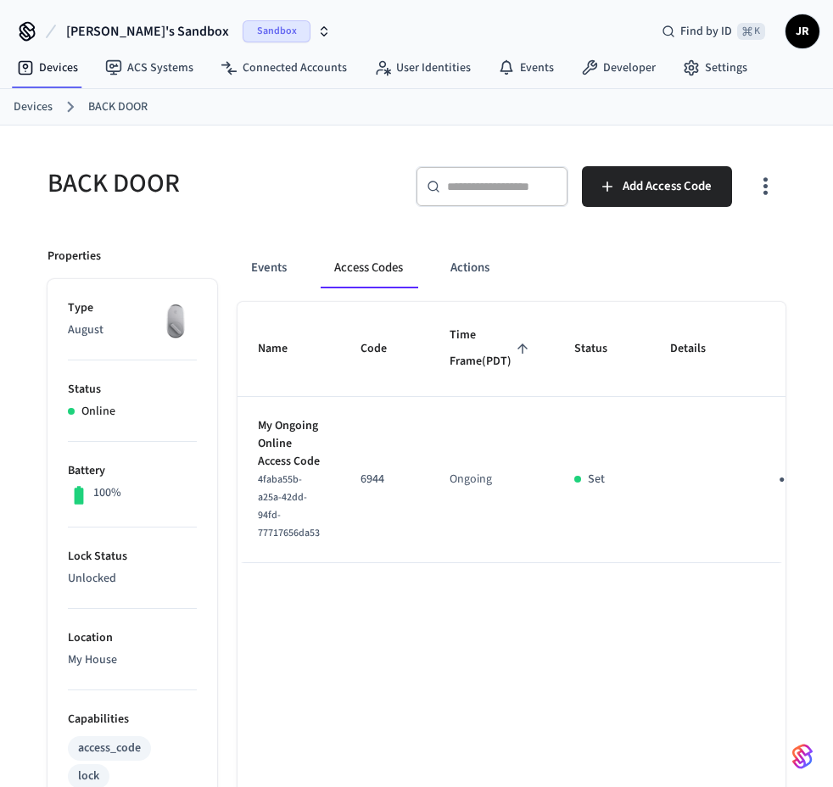 The width and height of the screenshot is (833, 787). I want to click on p: Set, so click(596, 479).